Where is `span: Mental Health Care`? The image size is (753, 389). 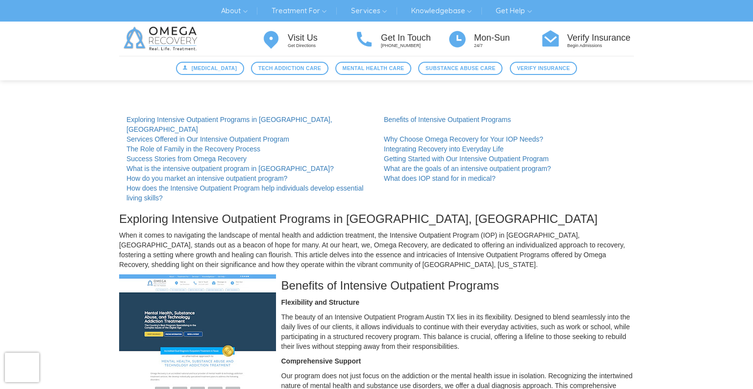
span: Mental Health Care is located at coordinates (373, 68).